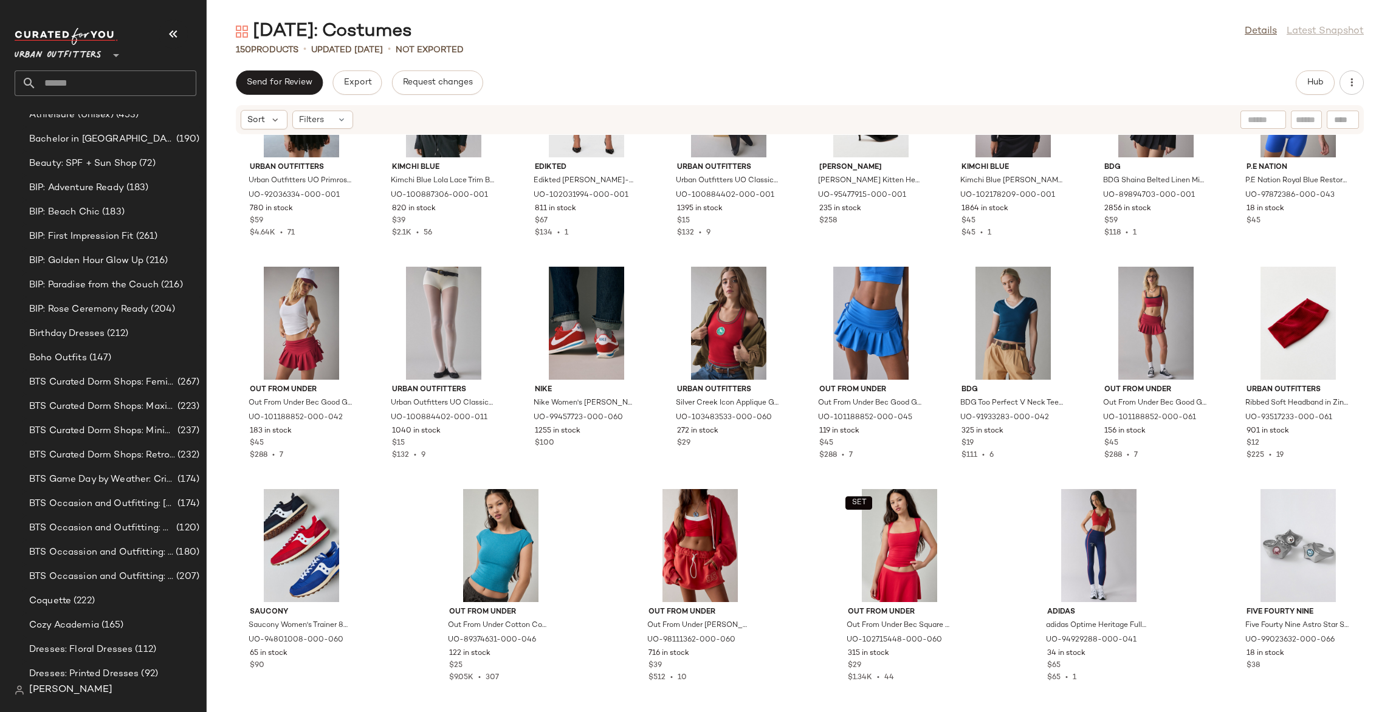 The height and width of the screenshot is (712, 1393). Describe the element at coordinates (86, 261) in the screenshot. I see `span: BIP: Golden Hour Glow Up` at that location.